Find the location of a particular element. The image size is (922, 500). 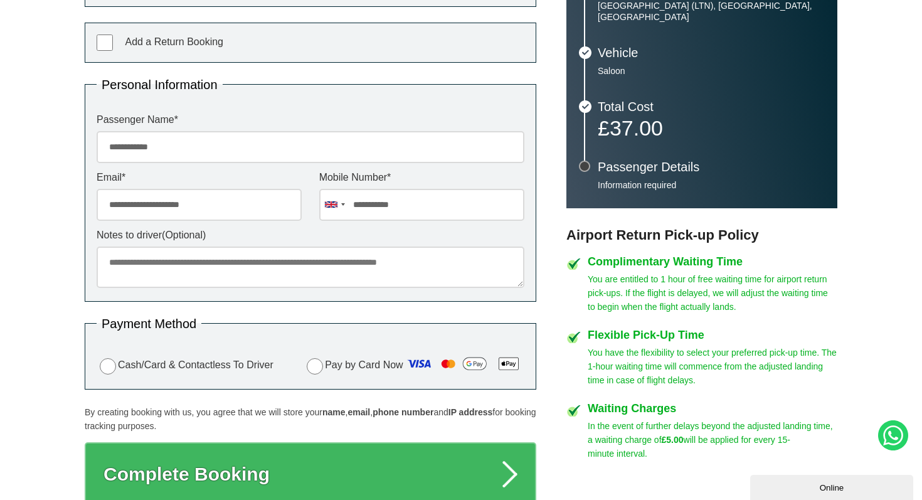

label: Passenger Name is located at coordinates (310, 120).